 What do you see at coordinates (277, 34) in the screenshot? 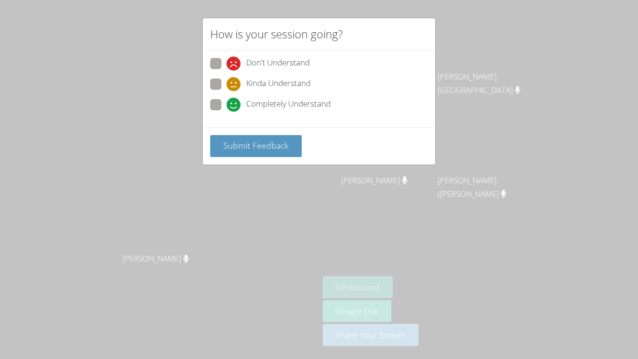
I see `h2: How is your session going?` at bounding box center [277, 34].